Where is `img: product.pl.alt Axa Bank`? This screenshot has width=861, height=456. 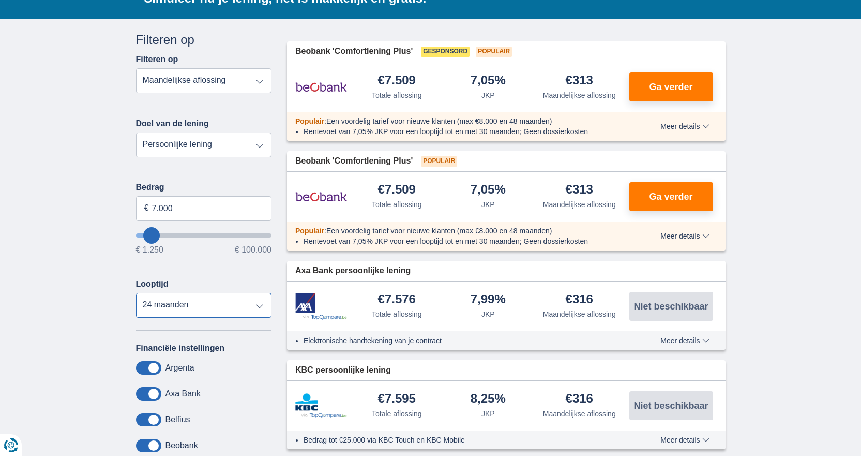 img: product.pl.alt Axa Bank is located at coordinates (321, 306).